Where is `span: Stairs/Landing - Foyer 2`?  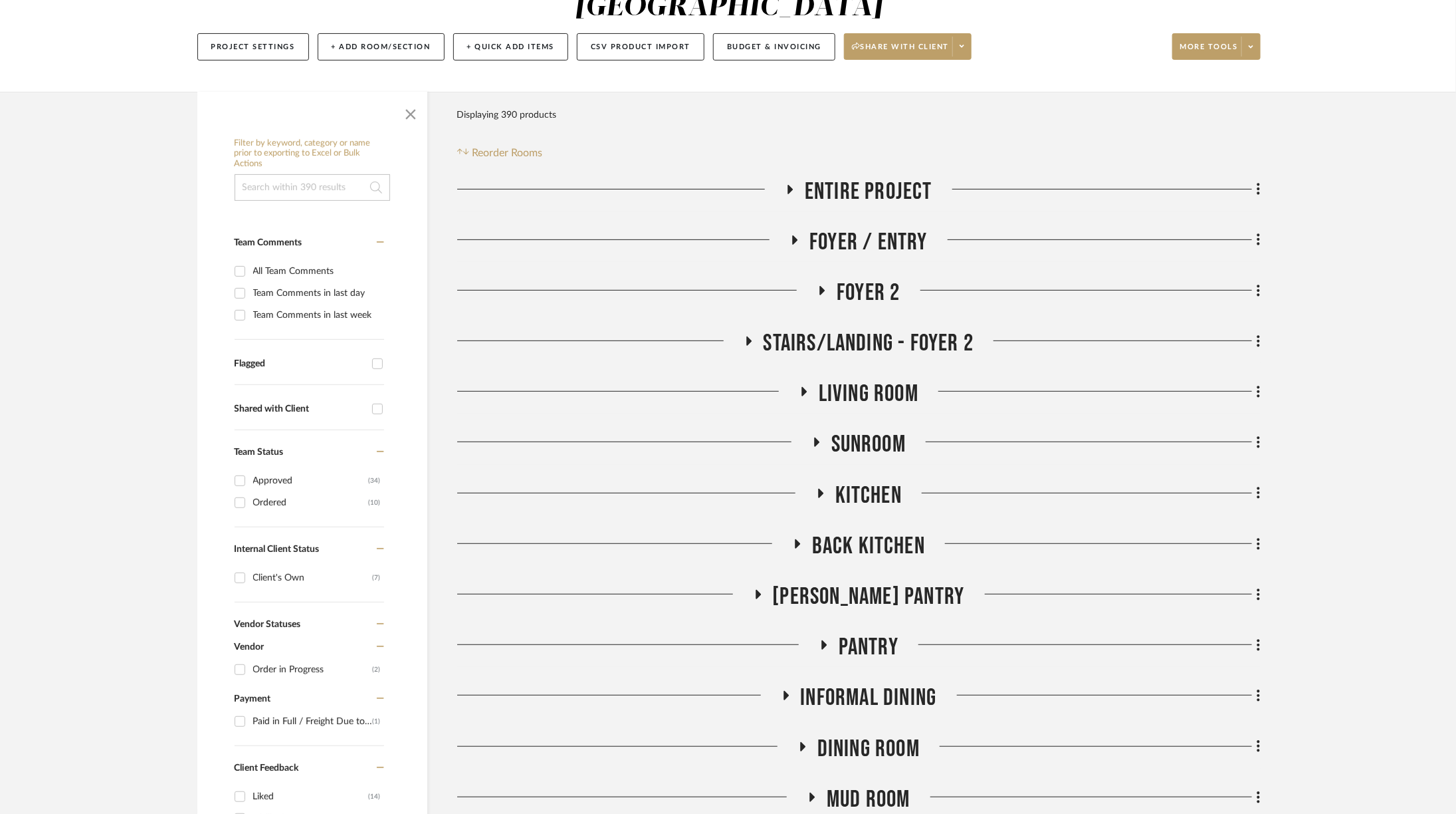 span: Stairs/Landing - Foyer 2 is located at coordinates (869, 343).